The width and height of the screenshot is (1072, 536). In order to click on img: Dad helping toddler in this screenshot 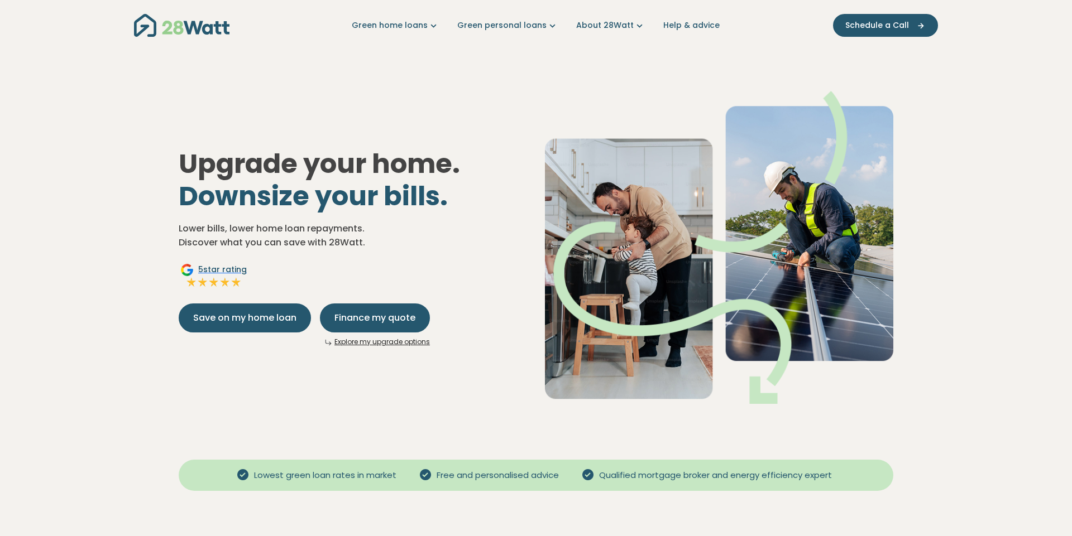, I will do `click(719, 247)`.